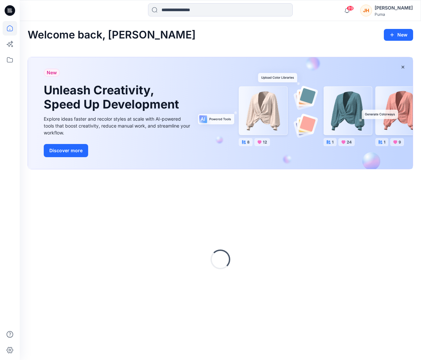  Describe the element at coordinates (351, 8) in the screenshot. I see `span: 89` at that location.